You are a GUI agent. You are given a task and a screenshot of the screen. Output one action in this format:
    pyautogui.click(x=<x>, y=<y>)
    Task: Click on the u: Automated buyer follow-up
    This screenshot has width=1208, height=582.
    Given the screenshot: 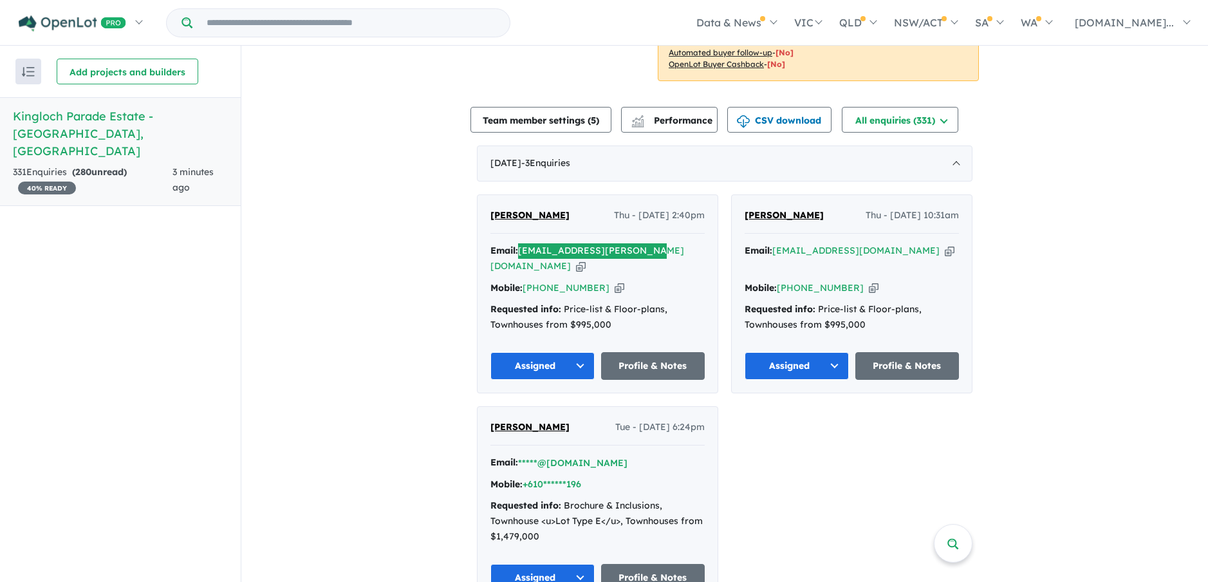 What is the action you would take?
    pyautogui.click(x=720, y=52)
    